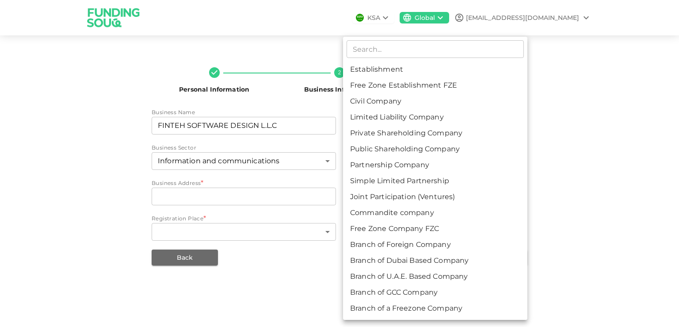  What do you see at coordinates (435, 85) in the screenshot?
I see `li: Free Zone Establishment FZE` at bounding box center [435, 85].